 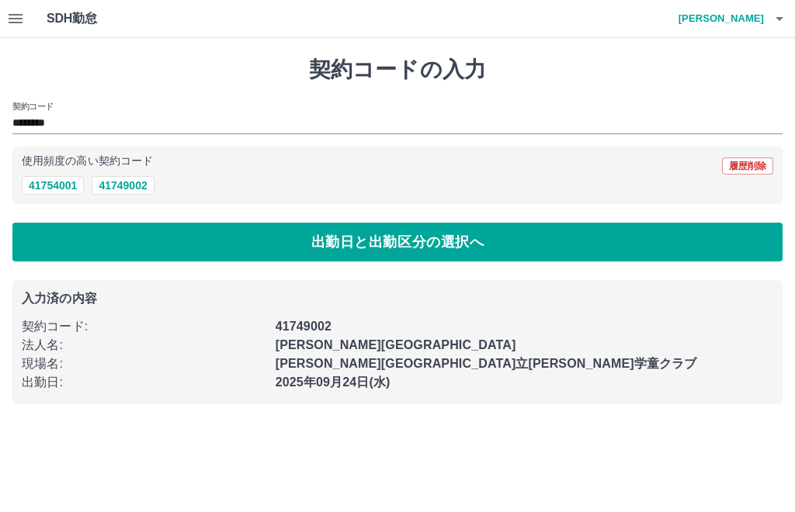 I want to click on p: 現場名 :, so click(x=144, y=364).